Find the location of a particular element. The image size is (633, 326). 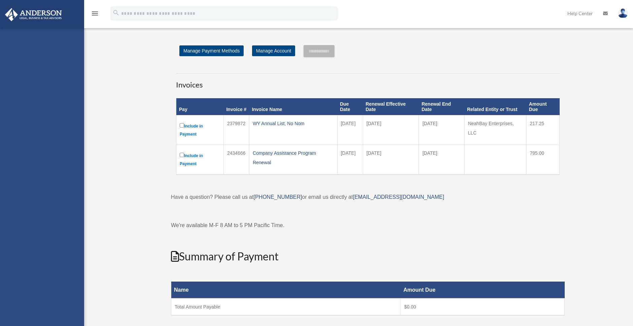

td: $0.00 is located at coordinates (483, 307).